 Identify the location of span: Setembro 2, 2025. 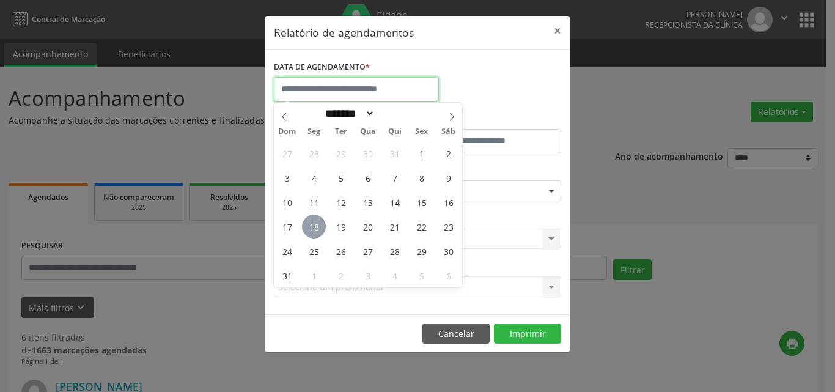
(341, 275).